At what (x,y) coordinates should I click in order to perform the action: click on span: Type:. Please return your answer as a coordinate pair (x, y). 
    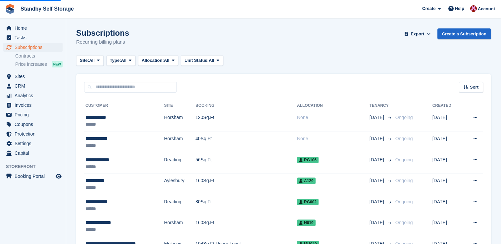
    Looking at the image, I should click on (116, 61).